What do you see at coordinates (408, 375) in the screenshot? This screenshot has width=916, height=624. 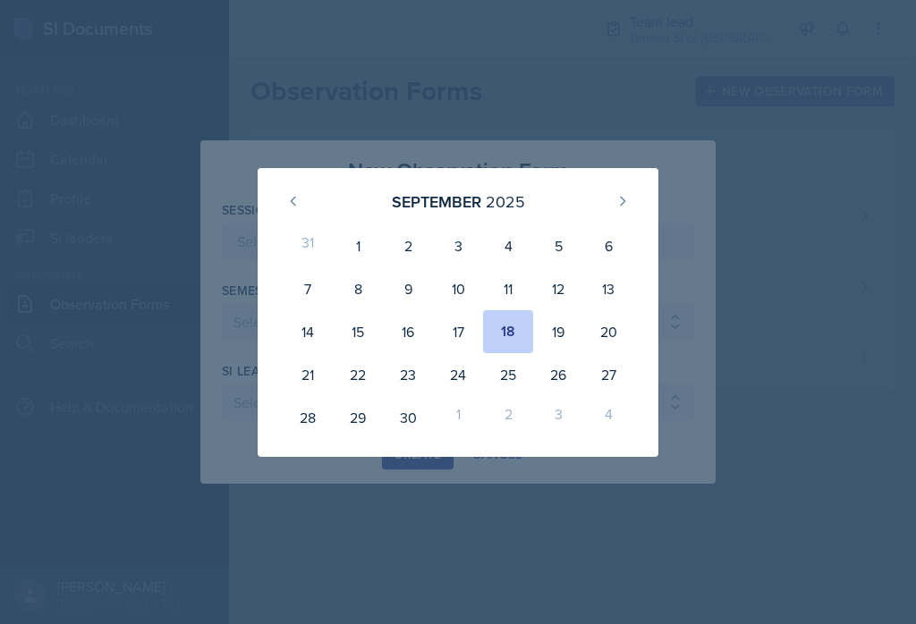 I see `div: 23` at bounding box center [408, 375].